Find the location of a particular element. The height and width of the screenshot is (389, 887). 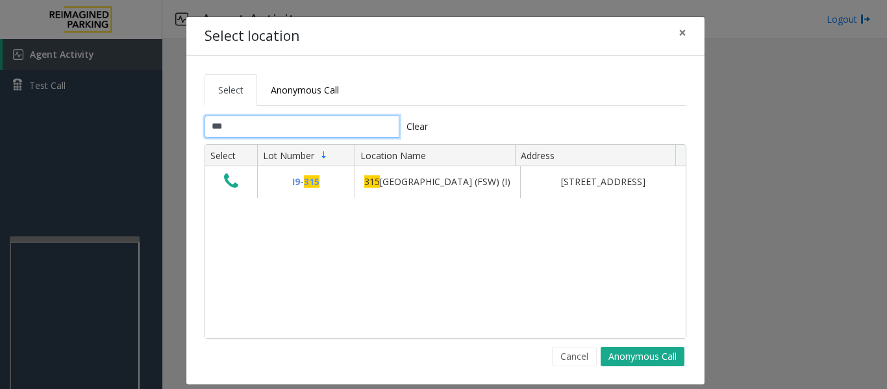

div: I9- is located at coordinates (306, 182).